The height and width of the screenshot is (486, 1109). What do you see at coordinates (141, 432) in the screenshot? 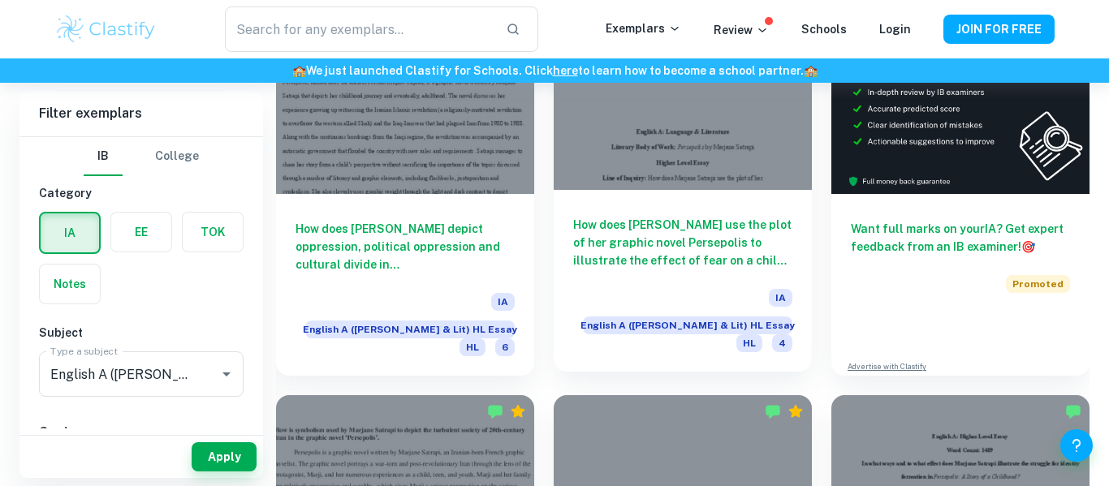
I see `h6: Grade` at bounding box center [141, 432].